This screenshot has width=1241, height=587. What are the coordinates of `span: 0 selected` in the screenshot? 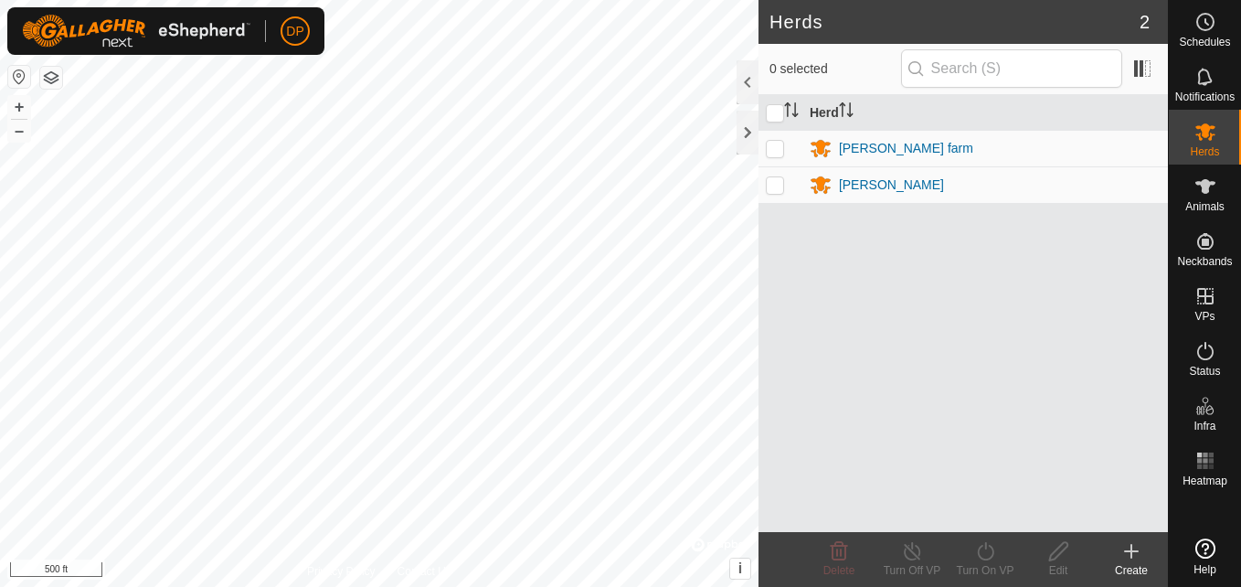 It's located at (835, 69).